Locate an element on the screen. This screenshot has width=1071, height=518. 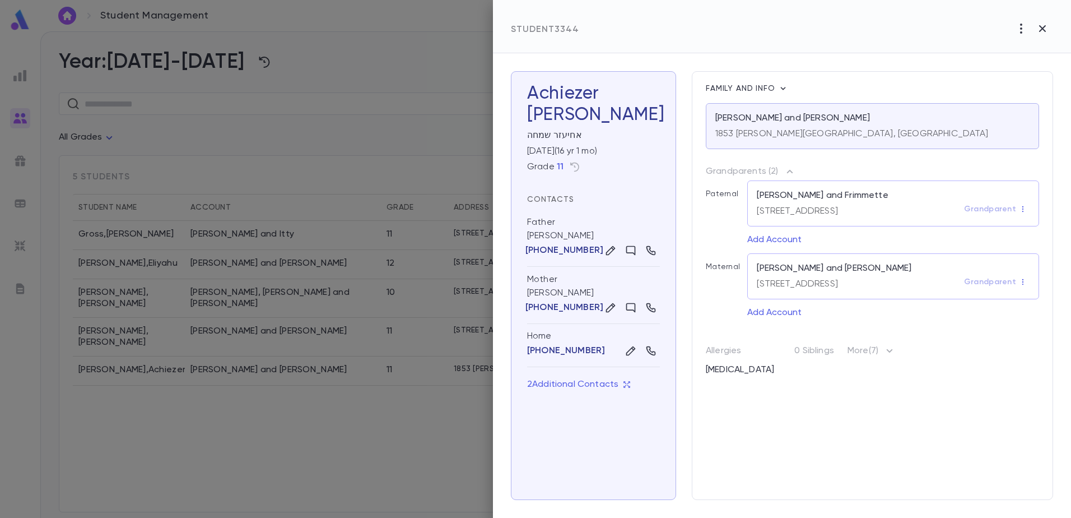
button: 11 is located at coordinates (560, 167).